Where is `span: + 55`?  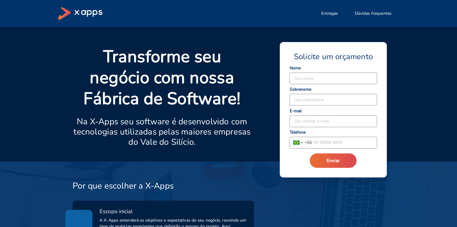 span: + 55 is located at coordinates (308, 142).